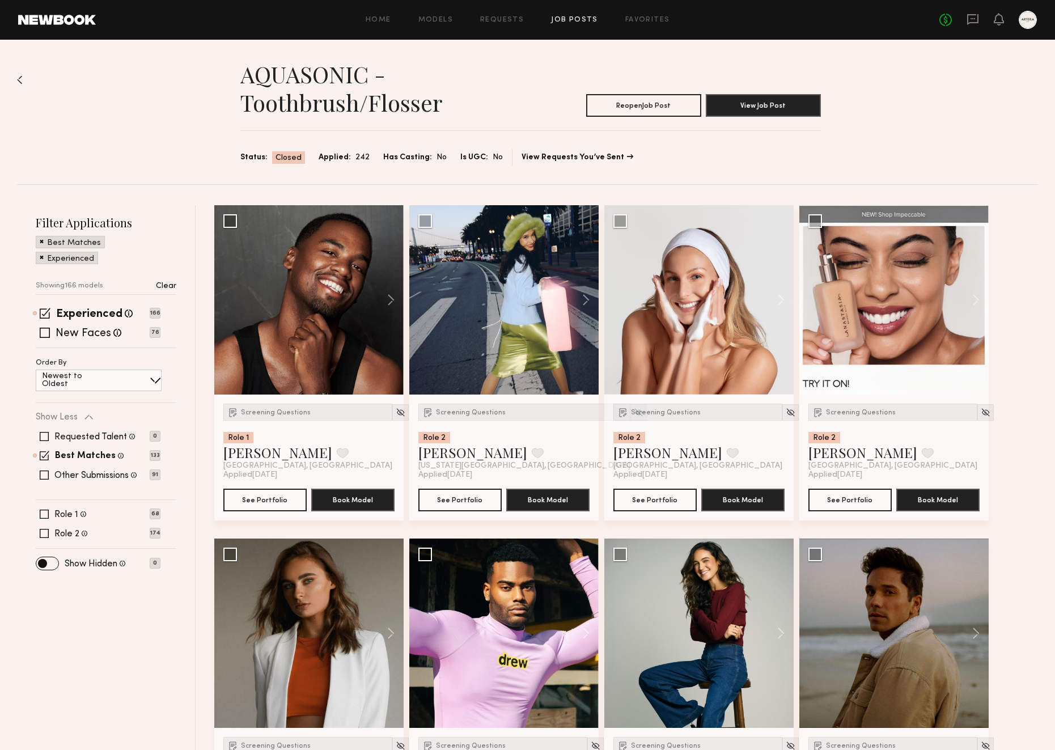 Image resolution: width=1055 pixels, height=750 pixels. I want to click on a: View Job Post, so click(763, 105).